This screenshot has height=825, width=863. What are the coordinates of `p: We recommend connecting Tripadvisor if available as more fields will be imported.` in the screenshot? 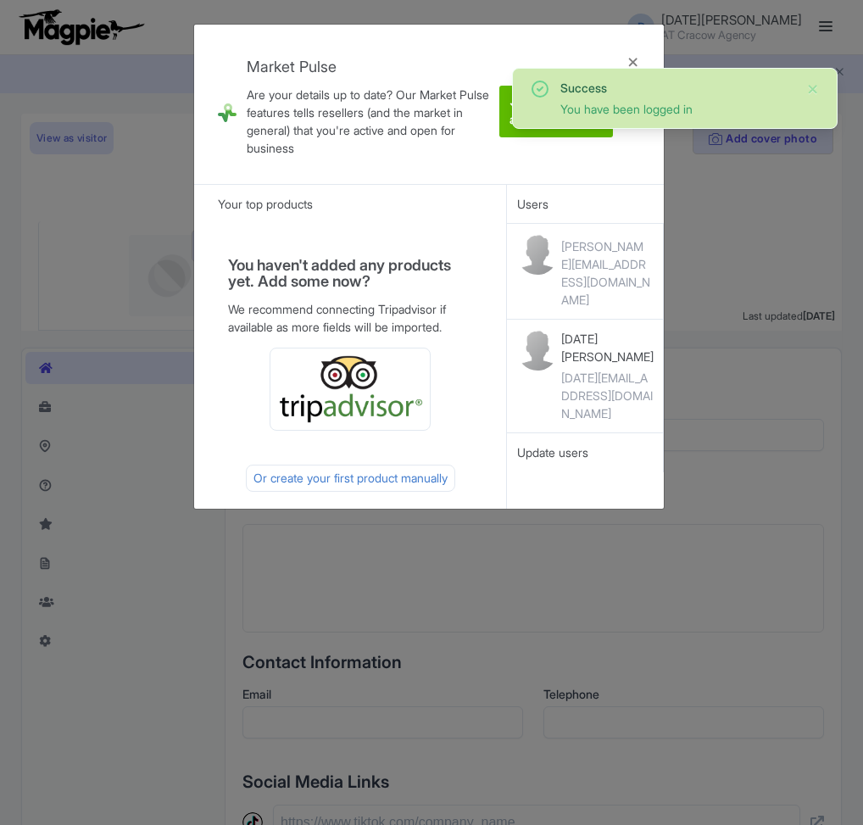 It's located at (350, 318).